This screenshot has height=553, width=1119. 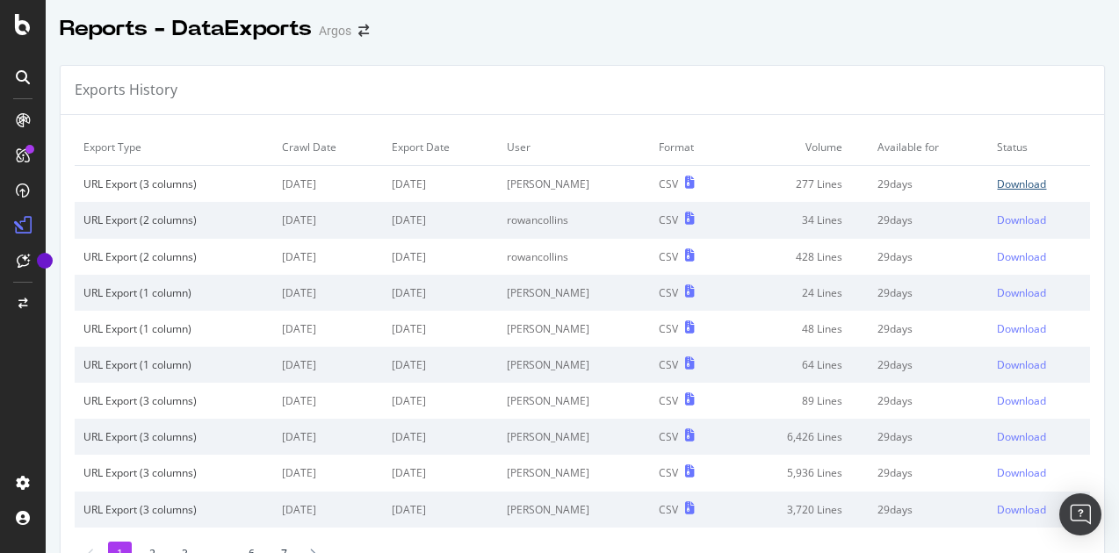 What do you see at coordinates (799, 256) in the screenshot?
I see `td: 428 Lines` at bounding box center [799, 256].